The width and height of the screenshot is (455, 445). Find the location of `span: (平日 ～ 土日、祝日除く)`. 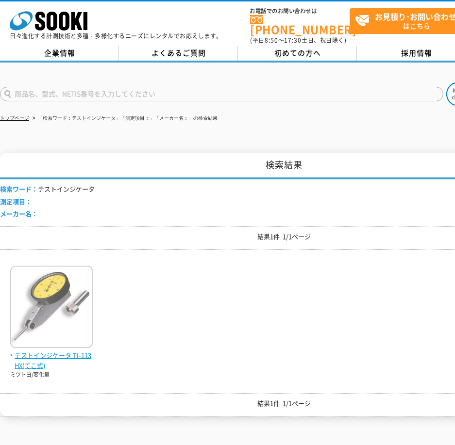

span: (平日 ～ 土日、祝日除く) is located at coordinates (298, 40).